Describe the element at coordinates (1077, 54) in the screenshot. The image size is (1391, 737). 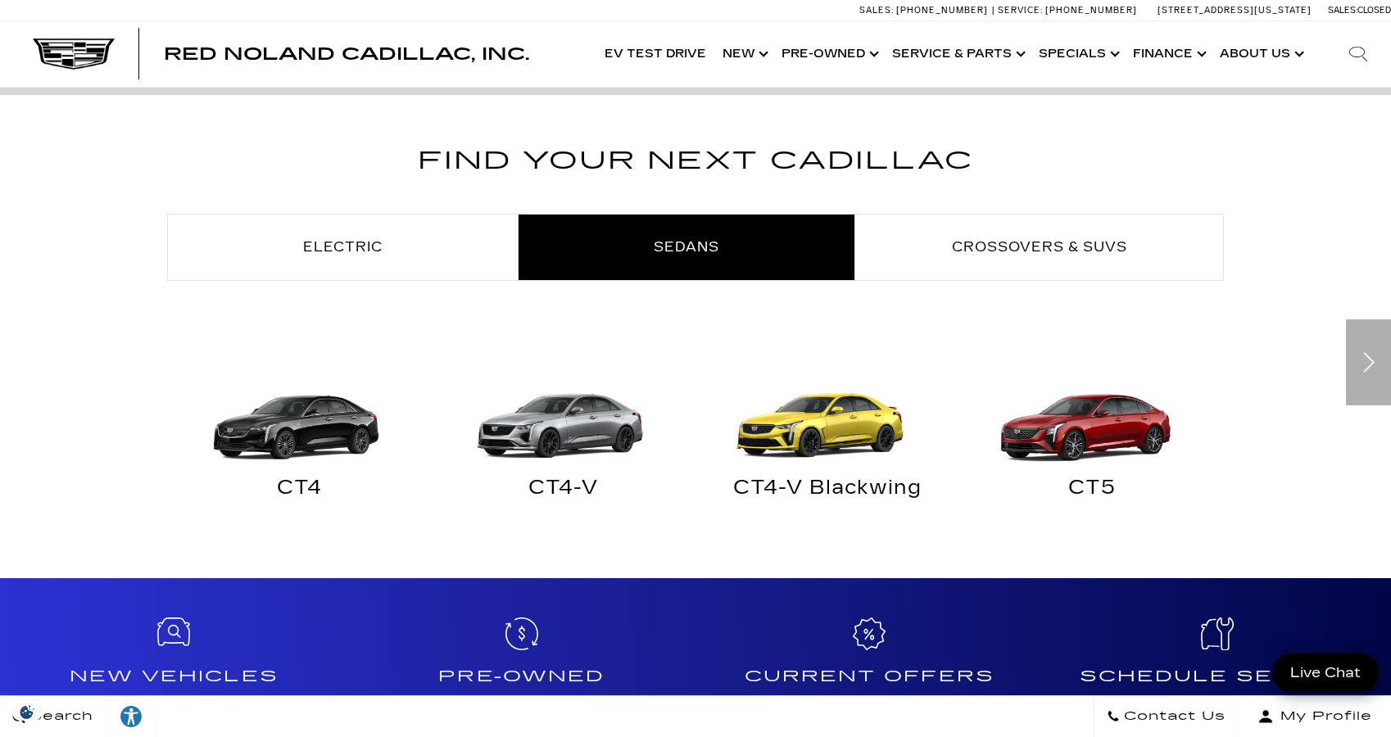
I see `a: Specials` at that location.